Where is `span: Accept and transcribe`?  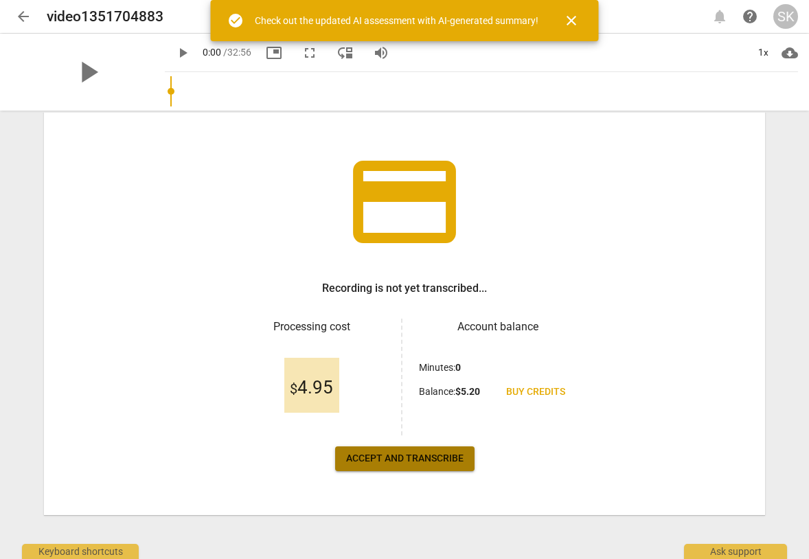 span: Accept and transcribe is located at coordinates (404, 459).